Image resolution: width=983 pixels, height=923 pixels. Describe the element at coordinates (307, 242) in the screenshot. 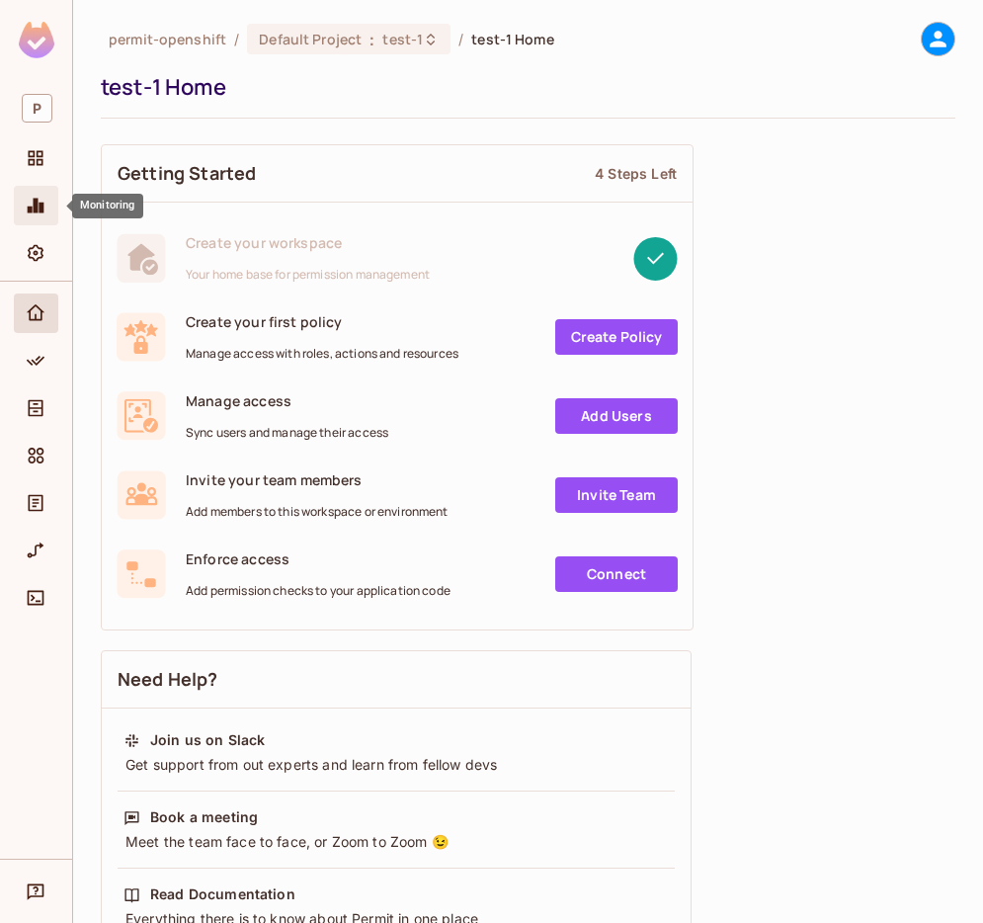

I see `span: Create your workspace` at that location.